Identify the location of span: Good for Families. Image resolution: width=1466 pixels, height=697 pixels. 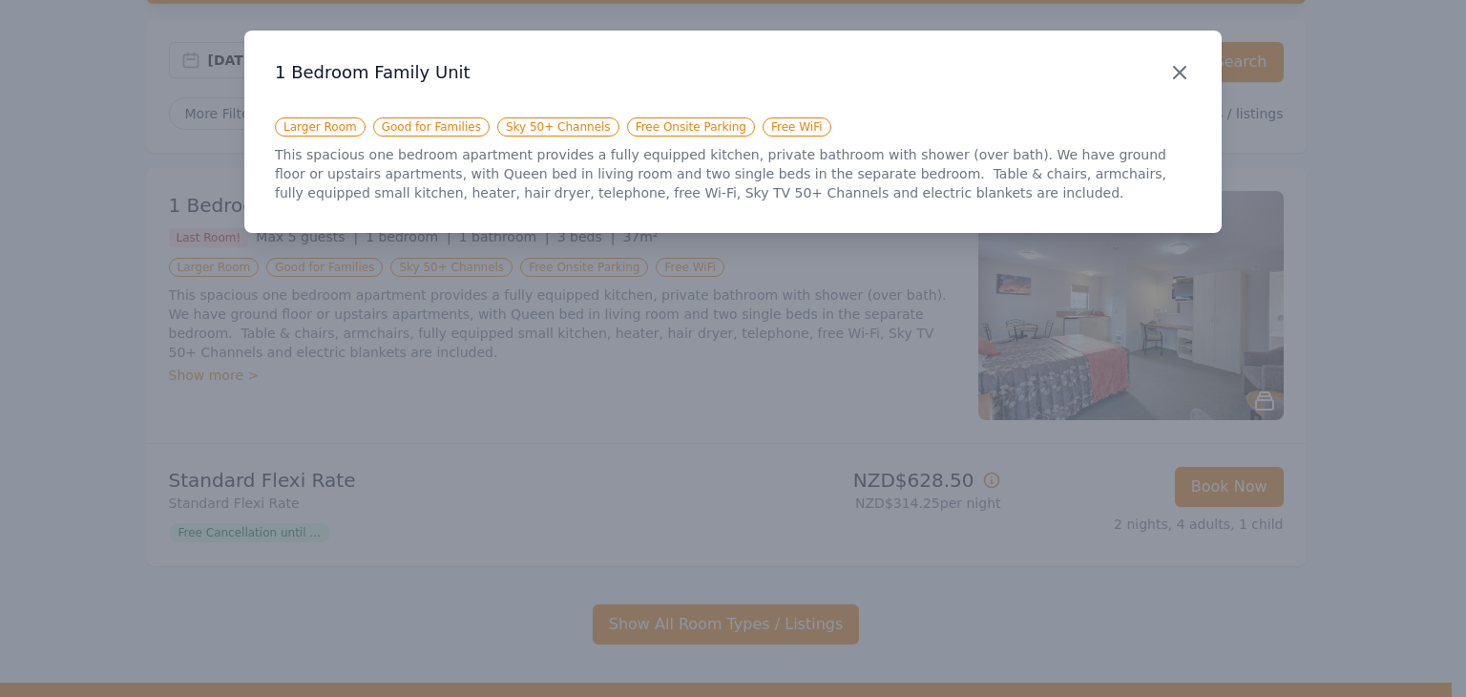
(431, 127).